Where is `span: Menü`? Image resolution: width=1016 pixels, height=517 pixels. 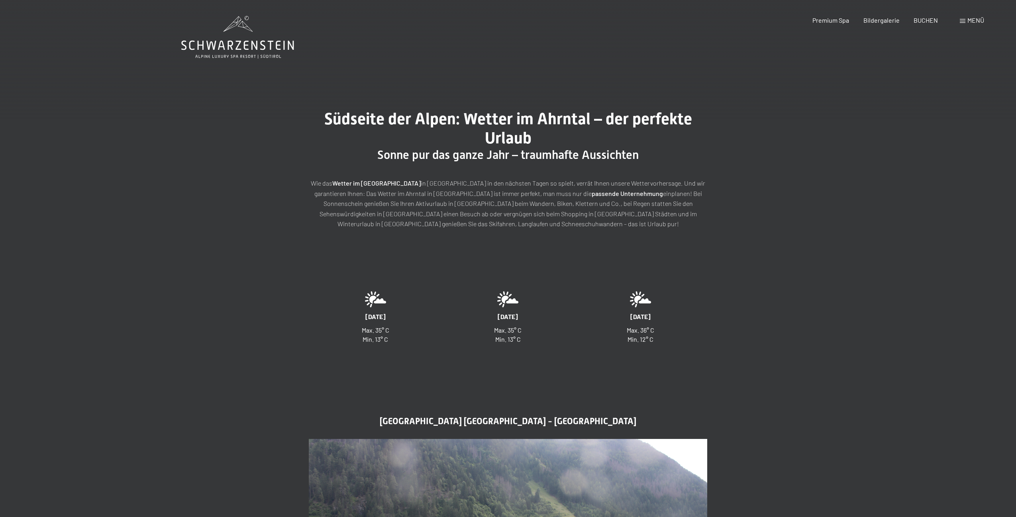 span: Menü is located at coordinates (976, 20).